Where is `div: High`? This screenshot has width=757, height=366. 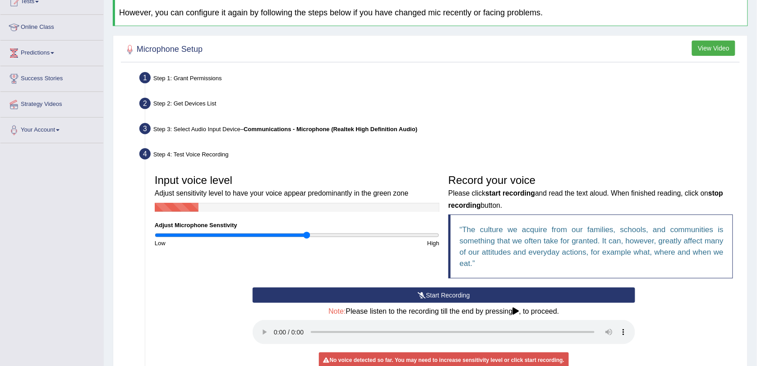 div: High is located at coordinates (371, 243).